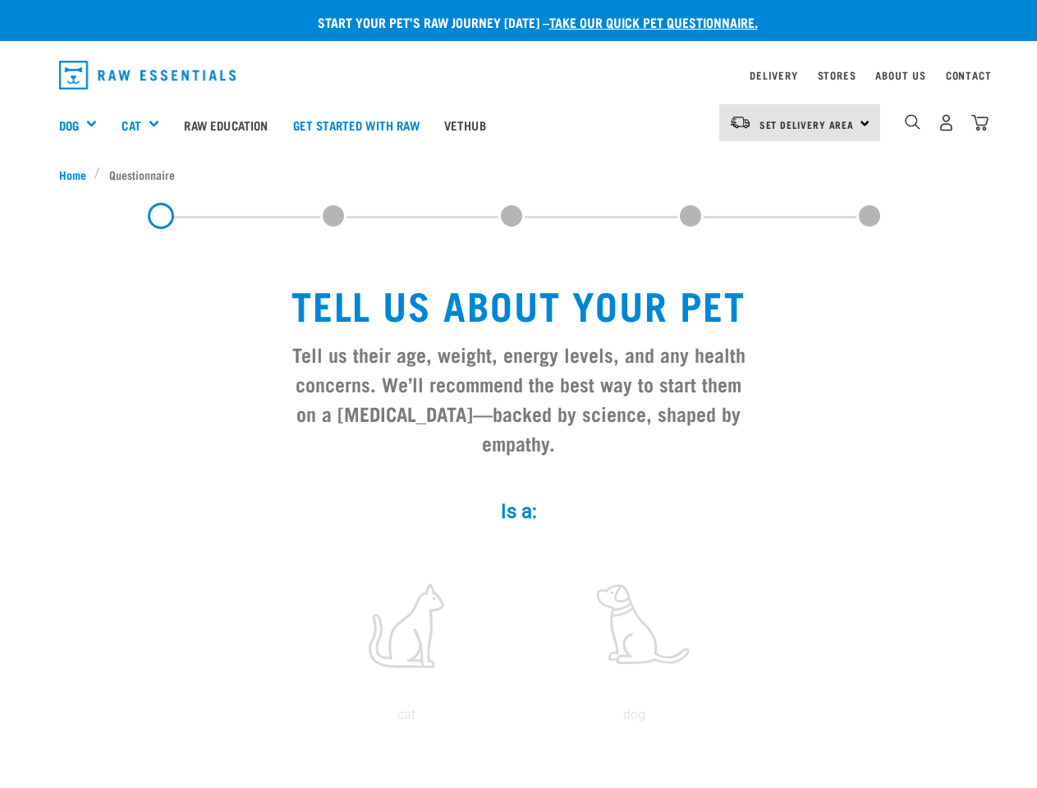 This screenshot has width=1037, height=788. Describe the element at coordinates (900, 75) in the screenshot. I see `a: About Us` at that location.